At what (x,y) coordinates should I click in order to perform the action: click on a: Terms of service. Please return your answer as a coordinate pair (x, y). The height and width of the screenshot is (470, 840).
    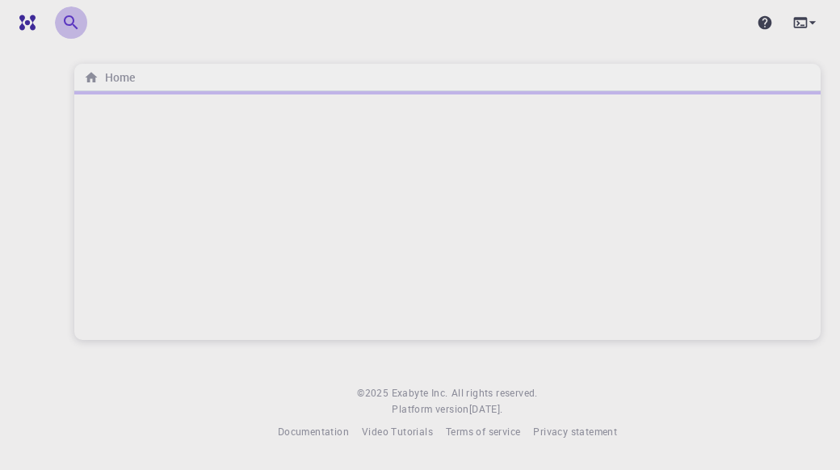
    Looking at the image, I should click on (483, 432).